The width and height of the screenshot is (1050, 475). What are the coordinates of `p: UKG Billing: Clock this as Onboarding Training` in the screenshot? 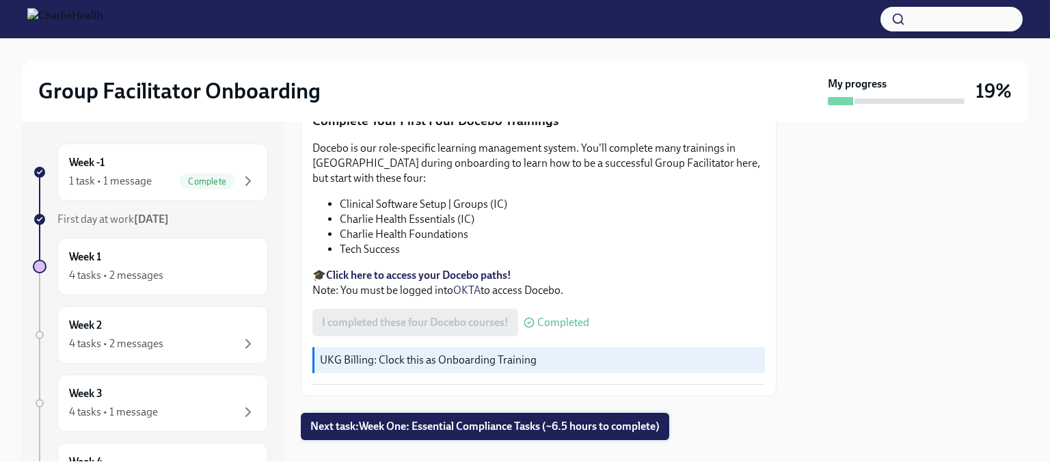 It's located at (539, 360).